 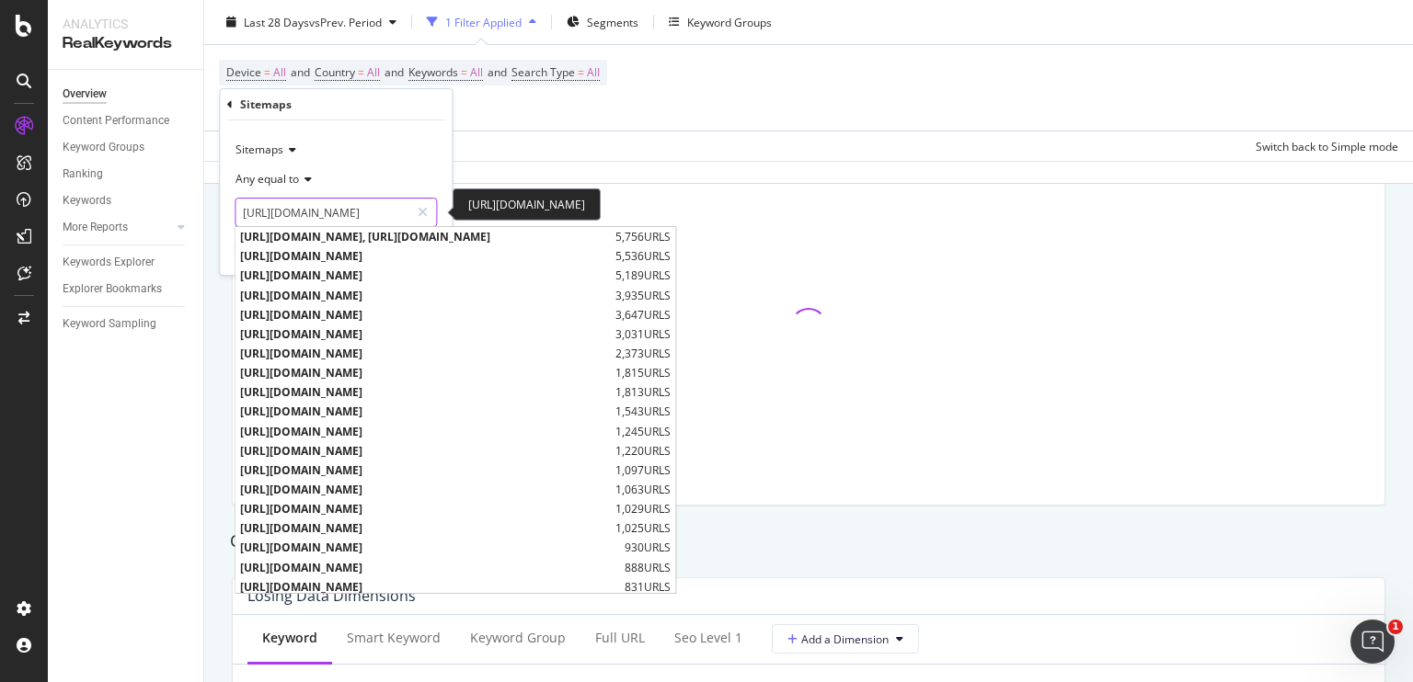 What do you see at coordinates (643, 509) in the screenshot?
I see `span: 1,029 URLS` at bounding box center [643, 509].